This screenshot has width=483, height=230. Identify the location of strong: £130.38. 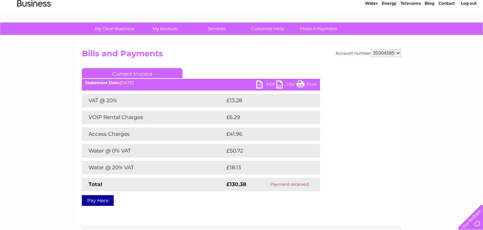
(236, 184).